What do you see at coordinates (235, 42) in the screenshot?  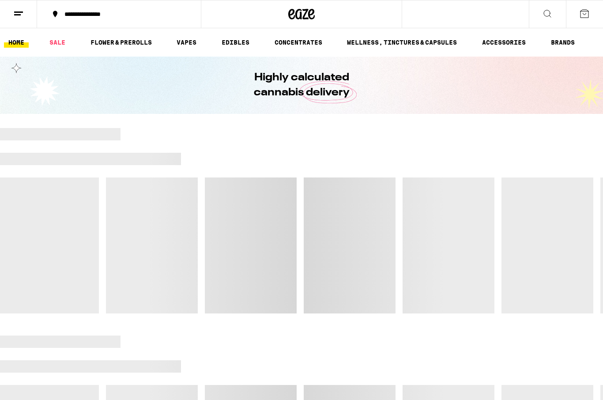 I see `a: EDIBLES` at bounding box center [235, 42].